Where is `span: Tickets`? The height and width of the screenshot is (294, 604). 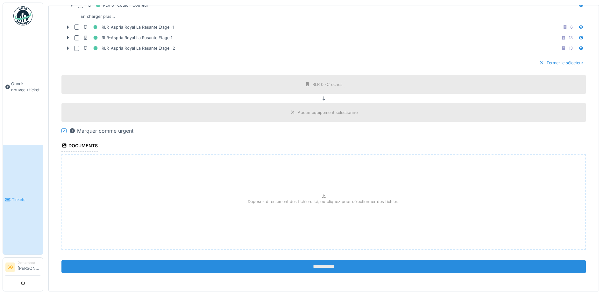 span: Tickets is located at coordinates (26, 200).